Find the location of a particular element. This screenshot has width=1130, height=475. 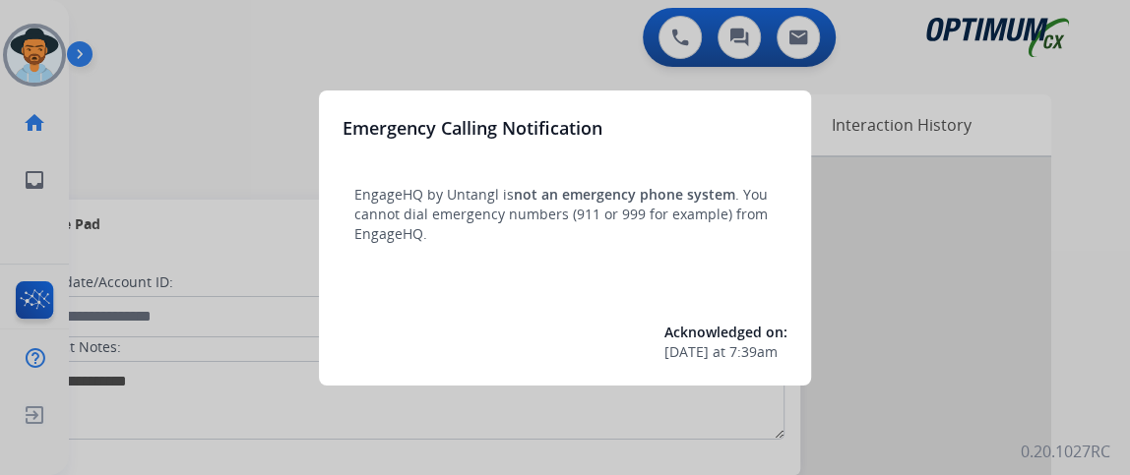

div: at is located at coordinates (725, 352).